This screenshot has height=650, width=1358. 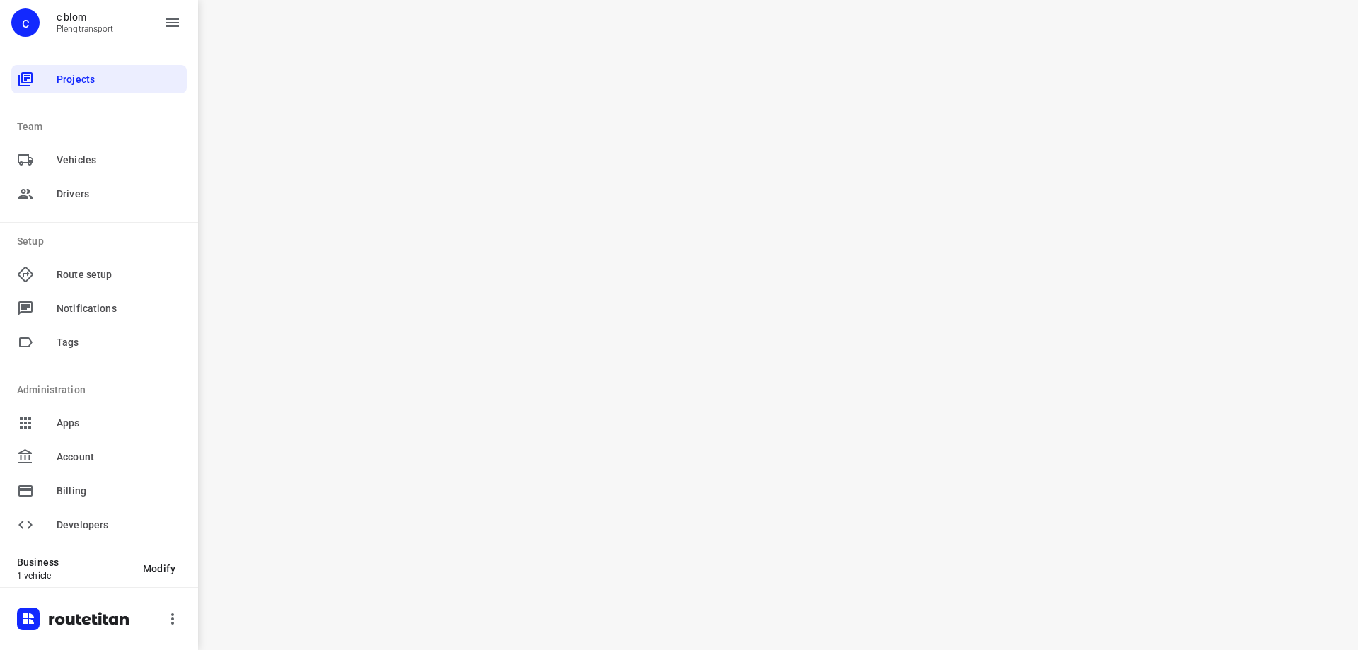 What do you see at coordinates (99, 160) in the screenshot?
I see `div: Vehicles` at bounding box center [99, 160].